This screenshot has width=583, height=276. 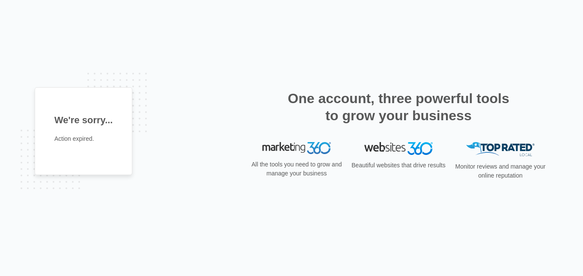 What do you see at coordinates (399, 107) in the screenshot?
I see `h2: One account, three powerful tools to grow your business` at bounding box center [399, 107].